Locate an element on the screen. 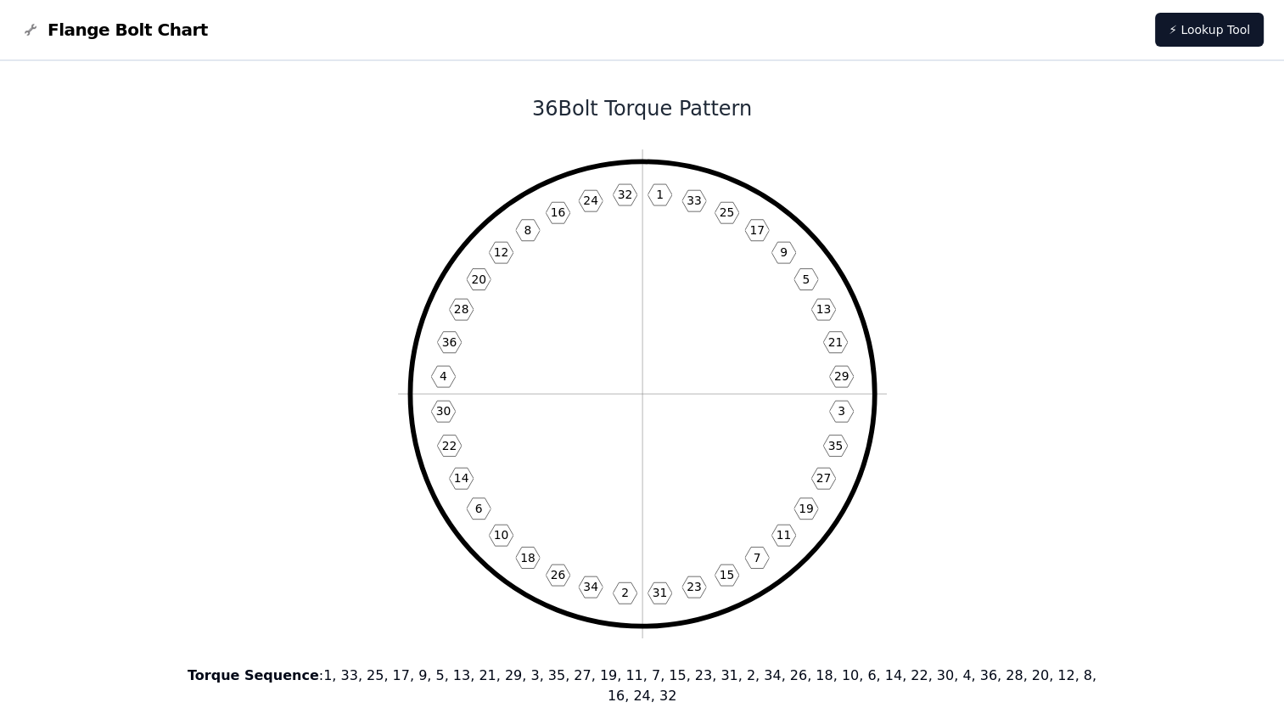  text: 11 is located at coordinates (783, 535).